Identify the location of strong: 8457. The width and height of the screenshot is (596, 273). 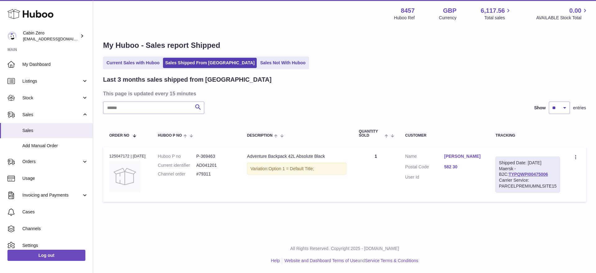
(408, 11).